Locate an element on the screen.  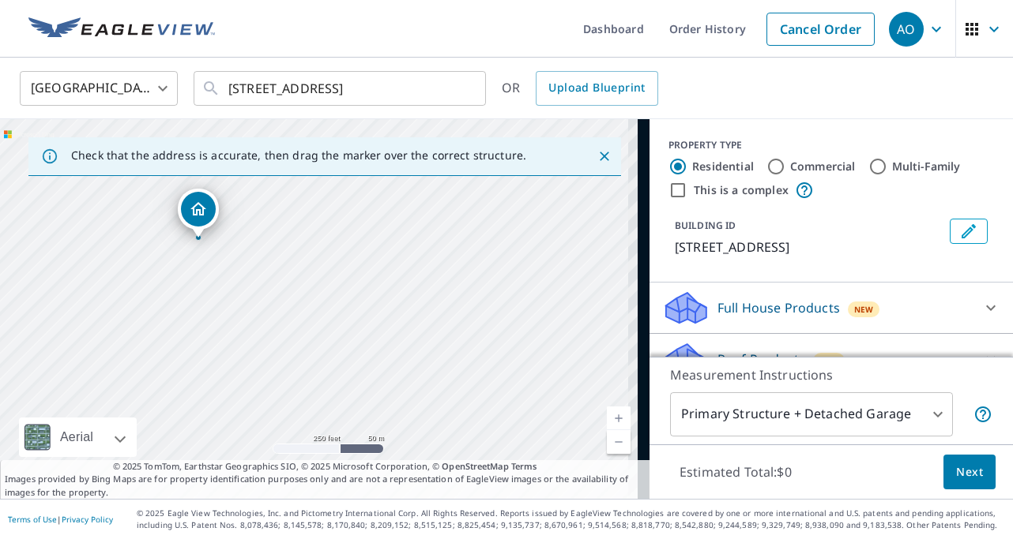
div: Dropped pin, building 1, Residential property, 612 E Park St Champaign, IL 61820 is located at coordinates (198, 213).